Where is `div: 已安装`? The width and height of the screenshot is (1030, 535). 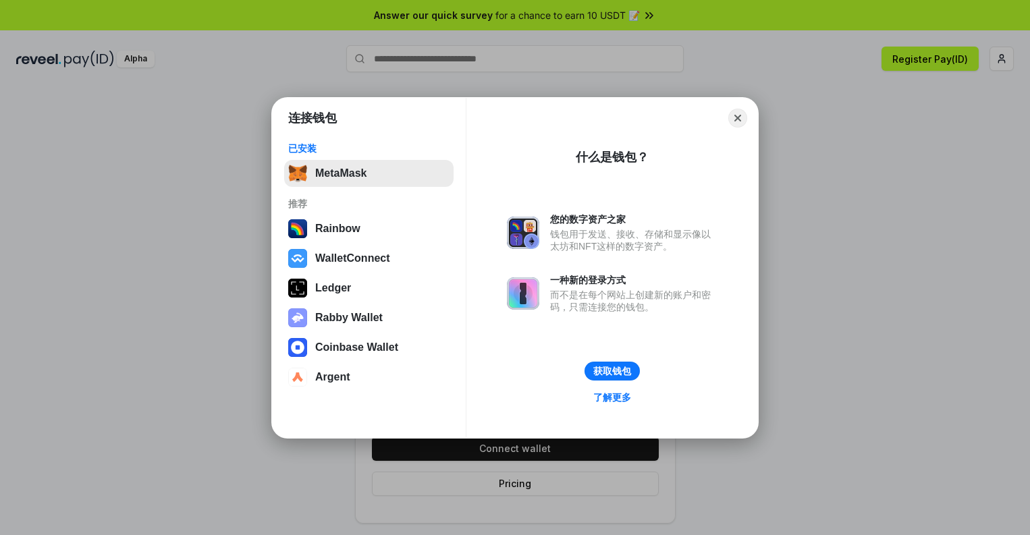 div: 已安装 is located at coordinates (369, 149).